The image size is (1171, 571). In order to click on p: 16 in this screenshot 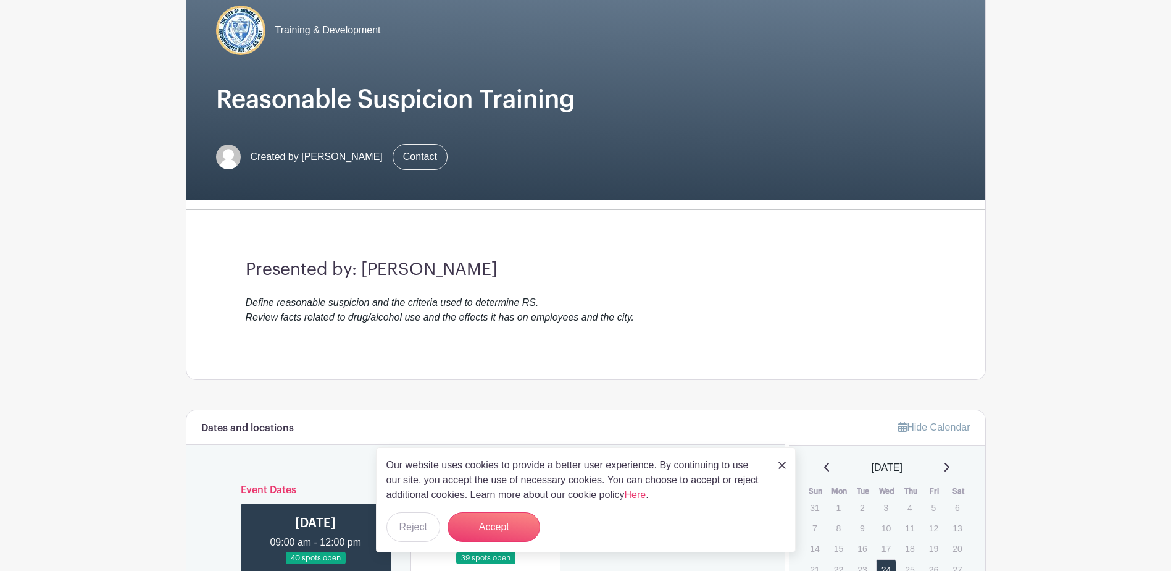, I will do `click(862, 548)`.